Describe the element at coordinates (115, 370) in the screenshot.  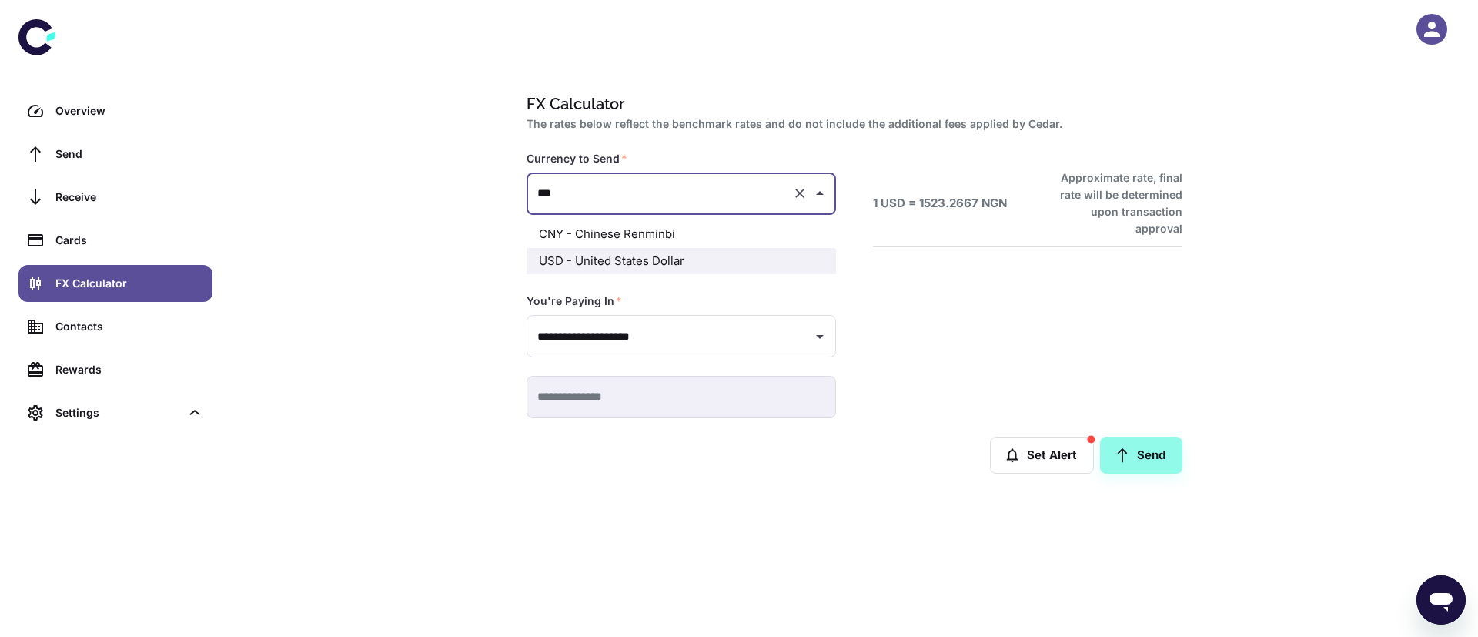
I see `a: Rewards` at that location.